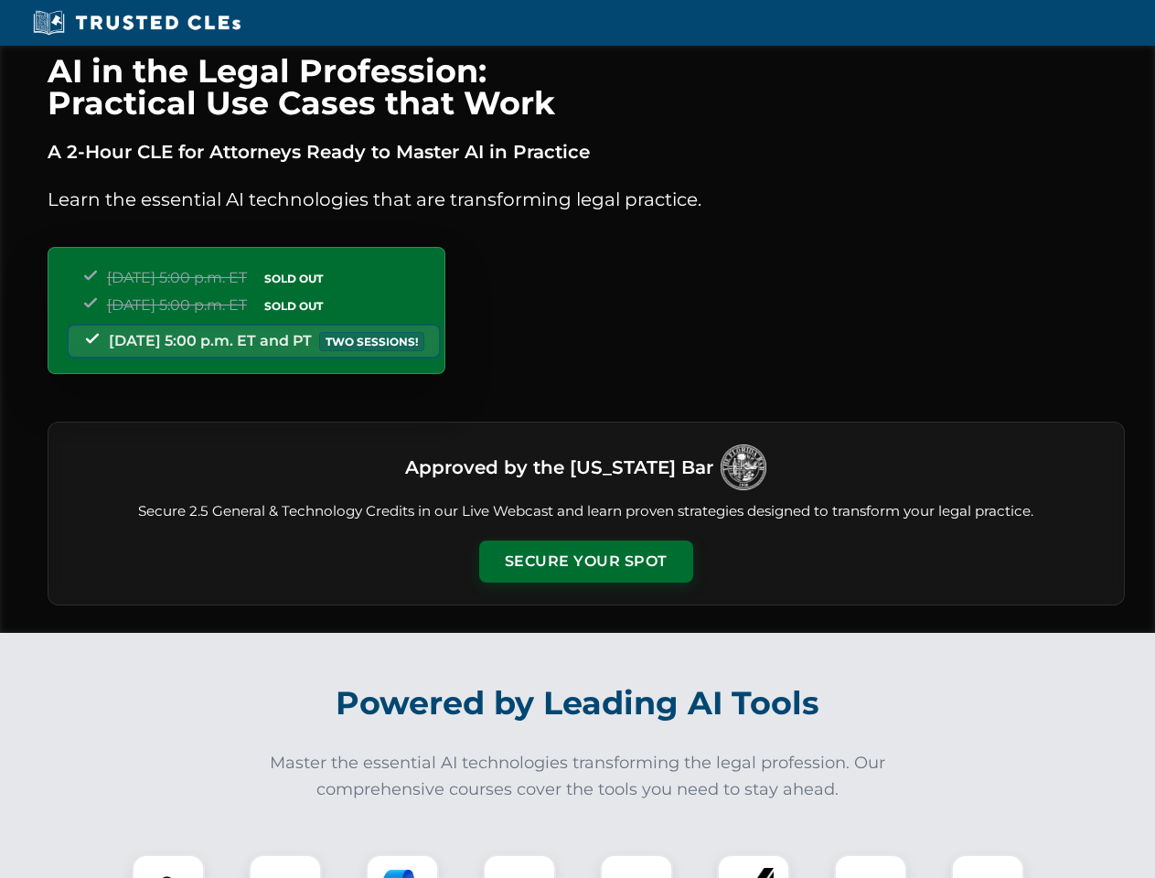 The width and height of the screenshot is (1155, 878). I want to click on p: Master the essential AI technologies transforming the legal profession. Our comprehensive courses..., so click(578, 777).